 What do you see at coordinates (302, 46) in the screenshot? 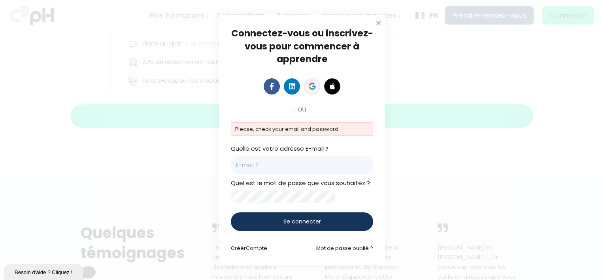
I see `span: Connectez-vous ou inscrivez-vous pour commencer à apprendre` at bounding box center [302, 46].